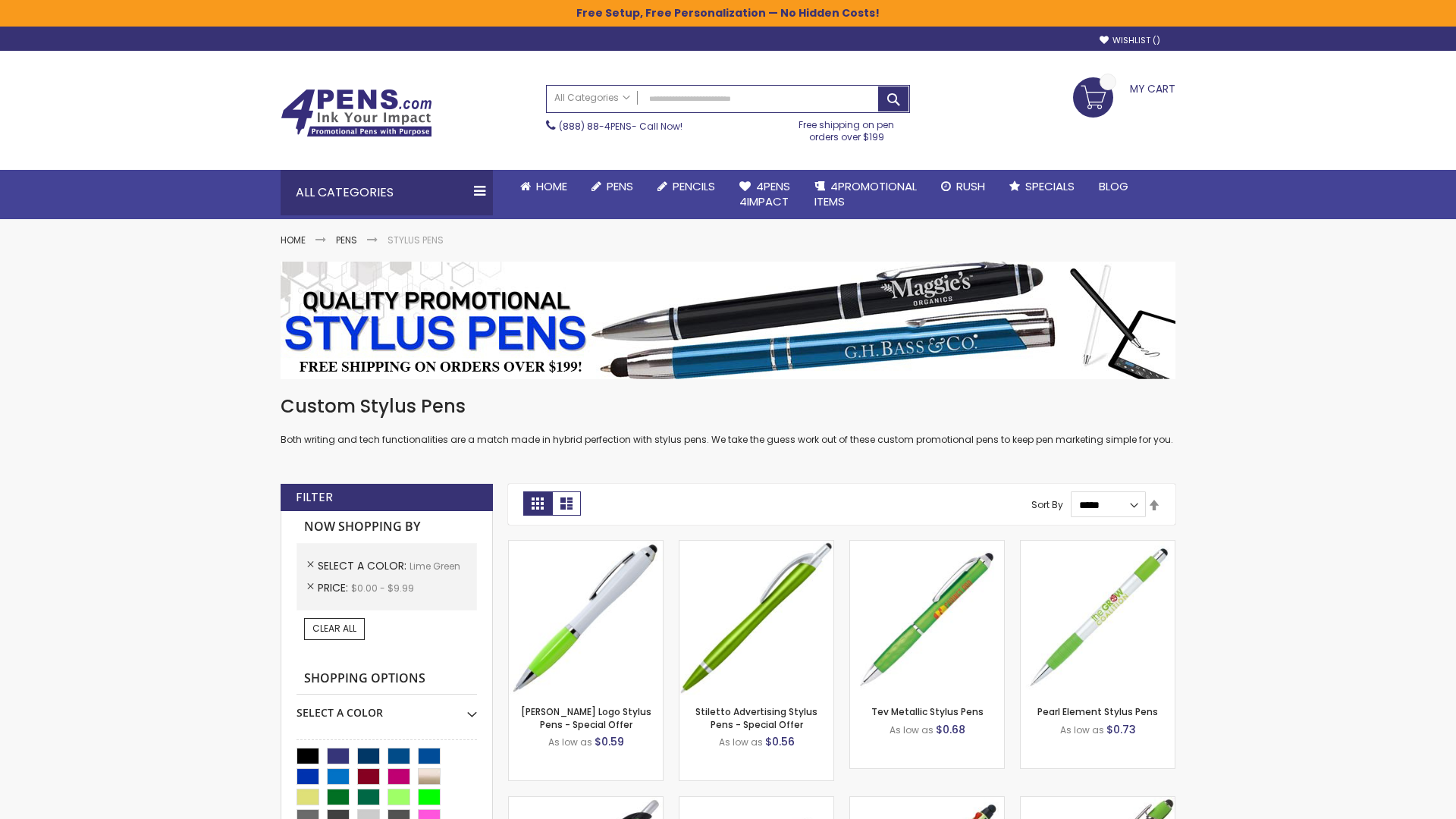 The height and width of the screenshot is (819, 1456). Describe the element at coordinates (1050, 186) in the screenshot. I see `span: Specials` at that location.